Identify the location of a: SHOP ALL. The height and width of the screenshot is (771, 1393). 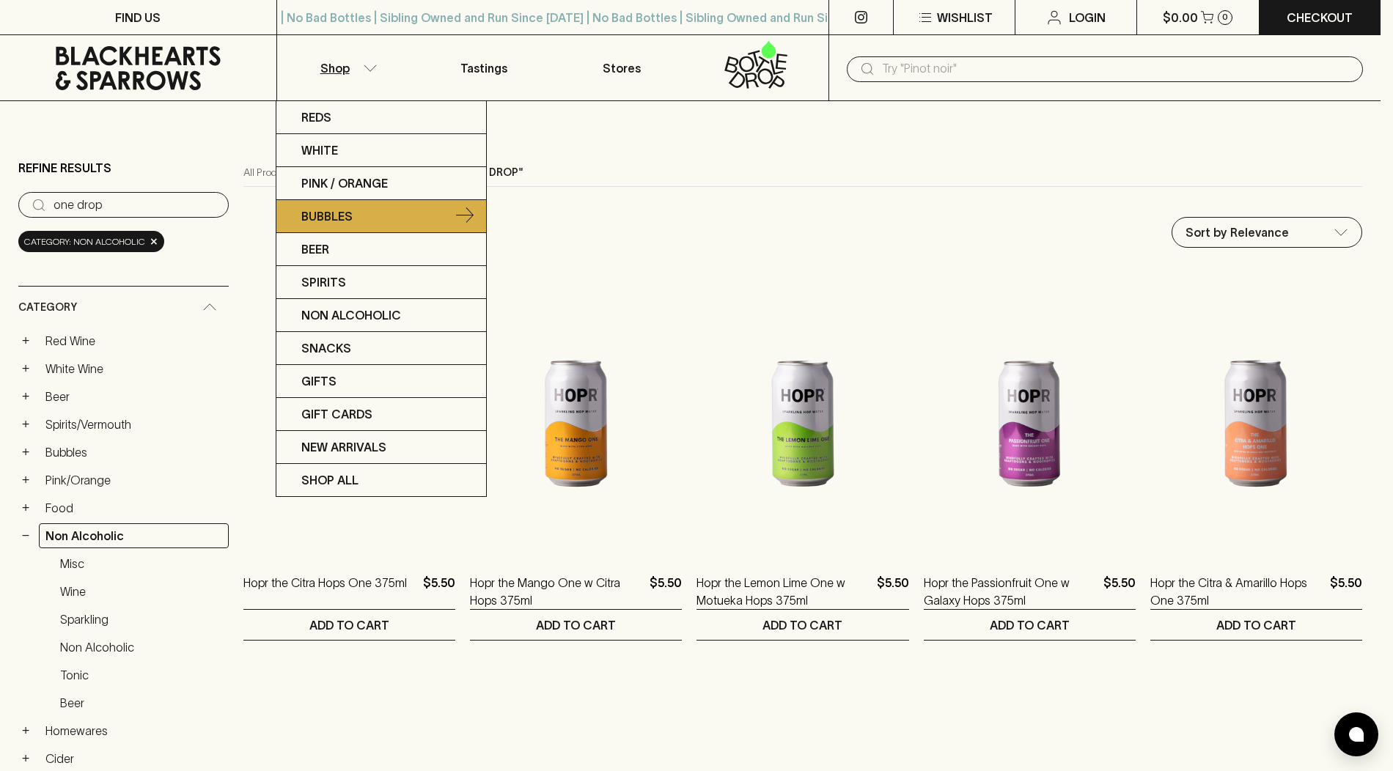
(381, 480).